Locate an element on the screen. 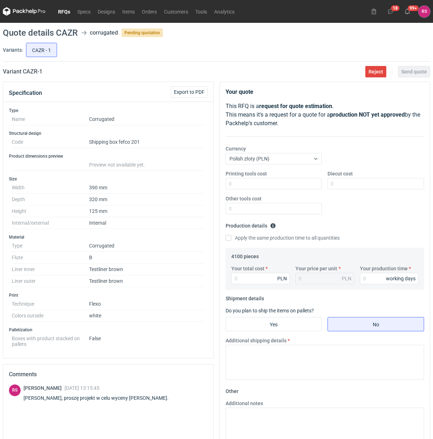 This screenshot has height=439, width=433. legend: Production details is located at coordinates (251, 224).